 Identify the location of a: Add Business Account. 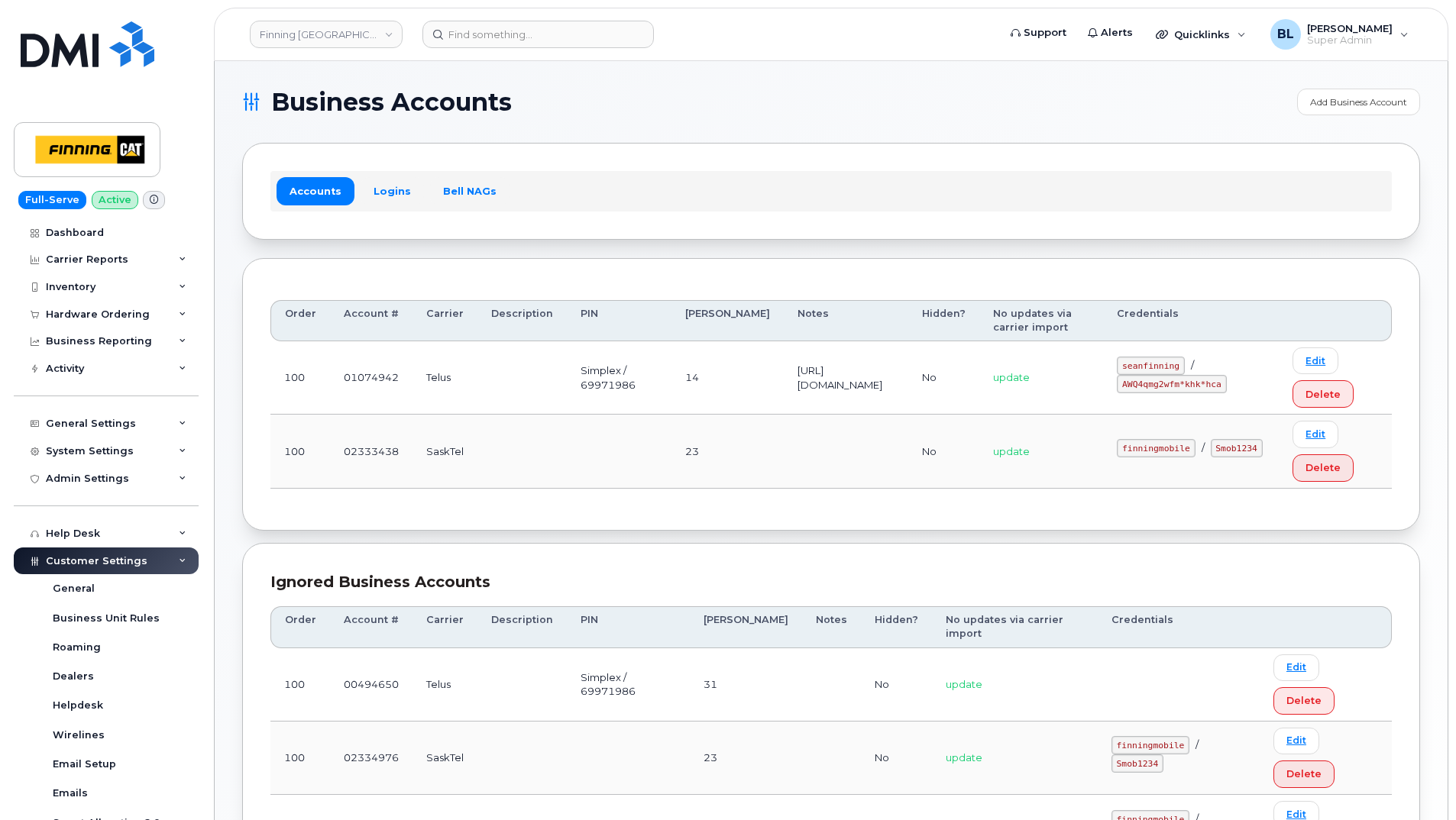
(1358, 101).